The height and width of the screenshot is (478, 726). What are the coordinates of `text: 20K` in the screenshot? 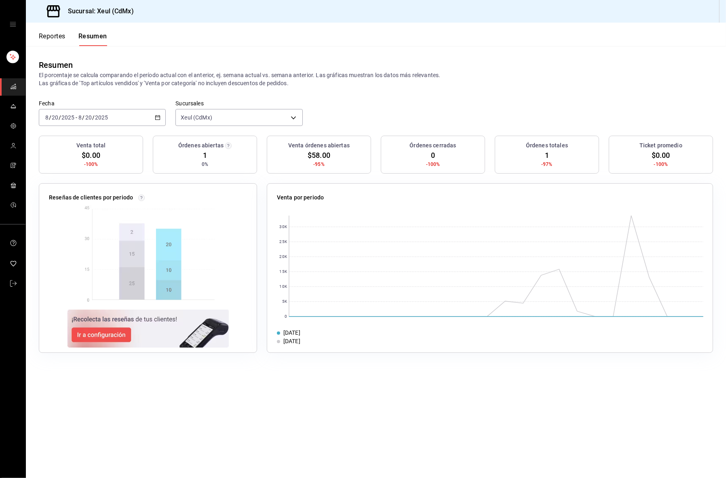 It's located at (283, 257).